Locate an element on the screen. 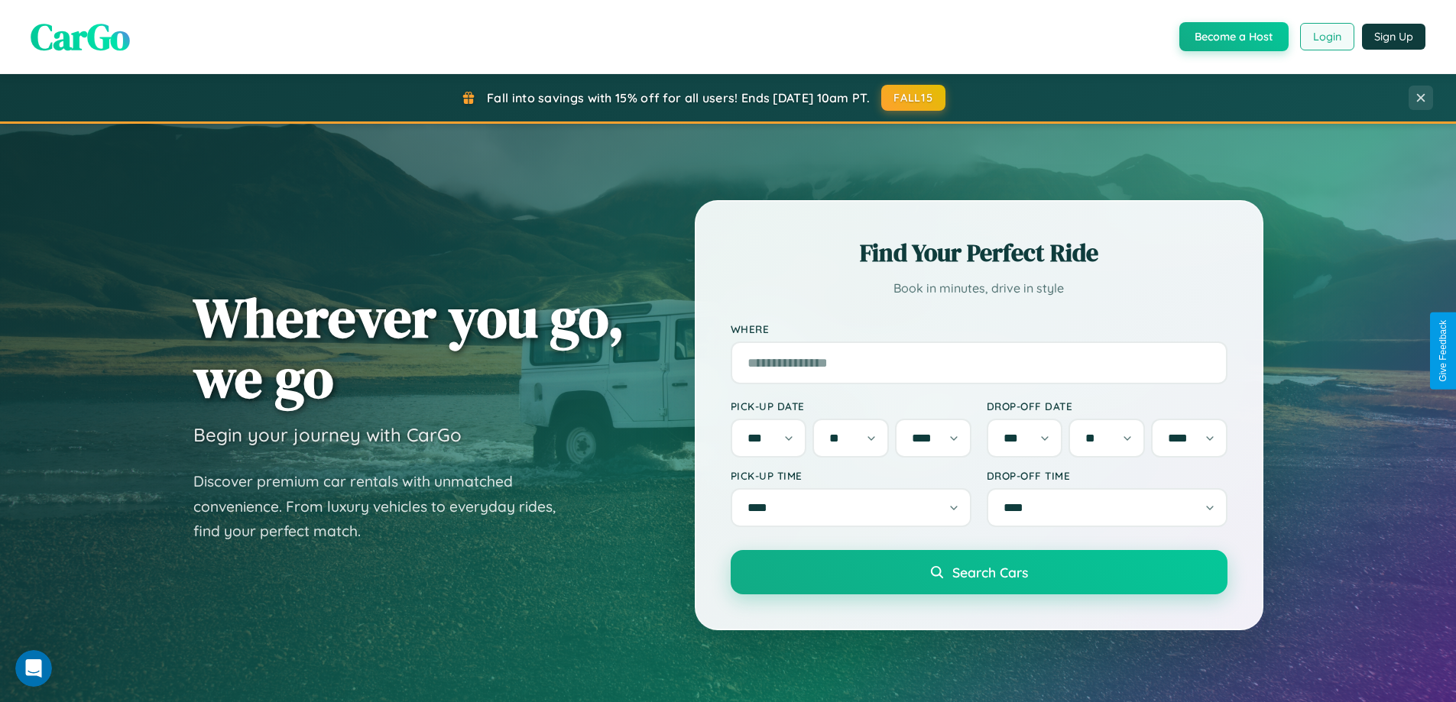  span: Search Cars is located at coordinates (990, 572).